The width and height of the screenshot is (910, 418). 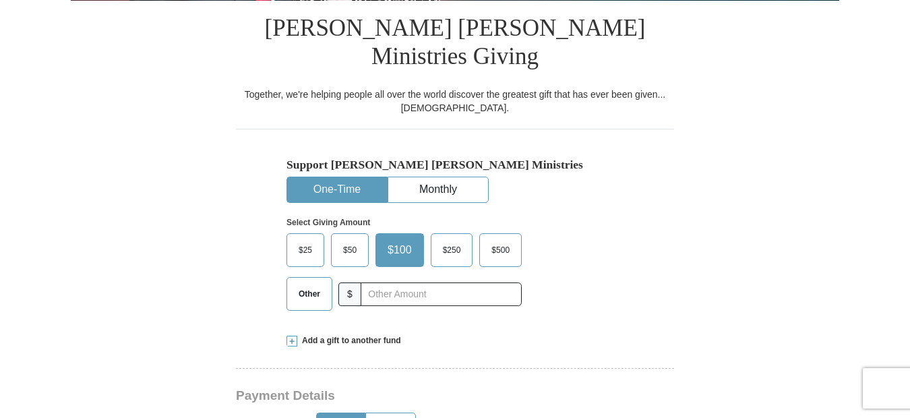 I want to click on span: $500, so click(x=500, y=250).